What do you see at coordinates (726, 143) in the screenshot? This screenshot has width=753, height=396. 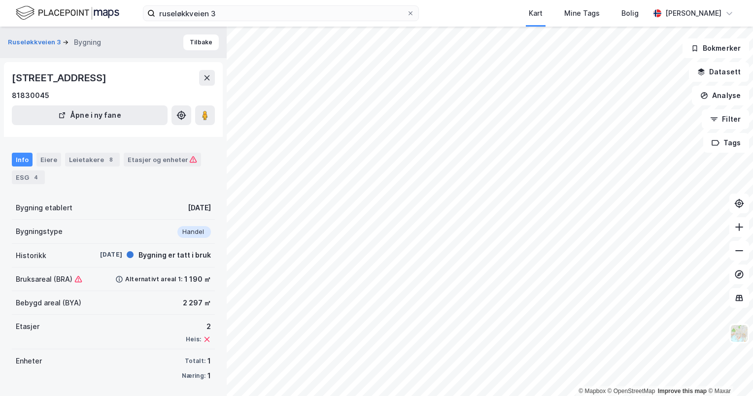 I see `button: Tags` at bounding box center [726, 143].